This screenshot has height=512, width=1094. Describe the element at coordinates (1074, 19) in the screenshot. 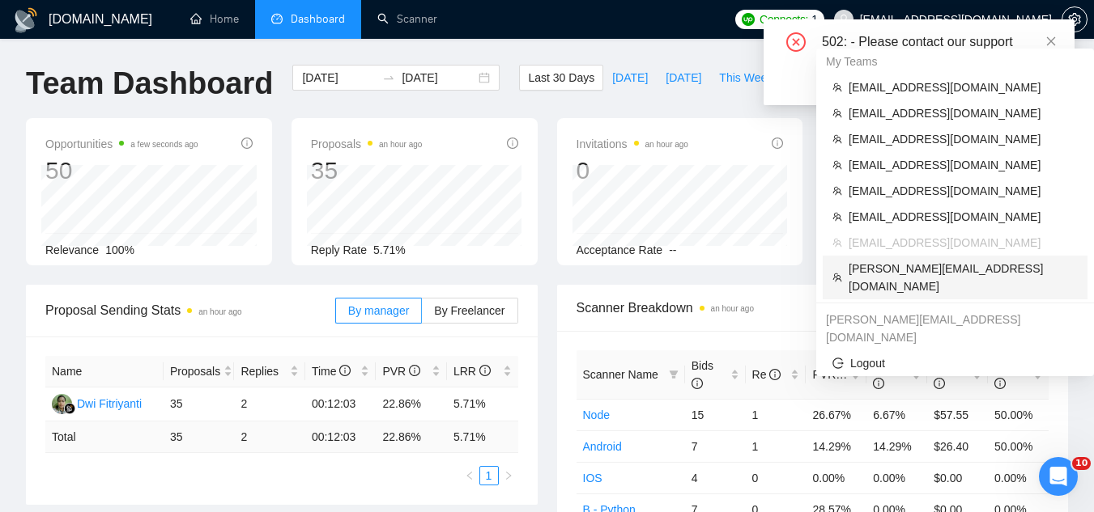

I see `a: setting` at that location.